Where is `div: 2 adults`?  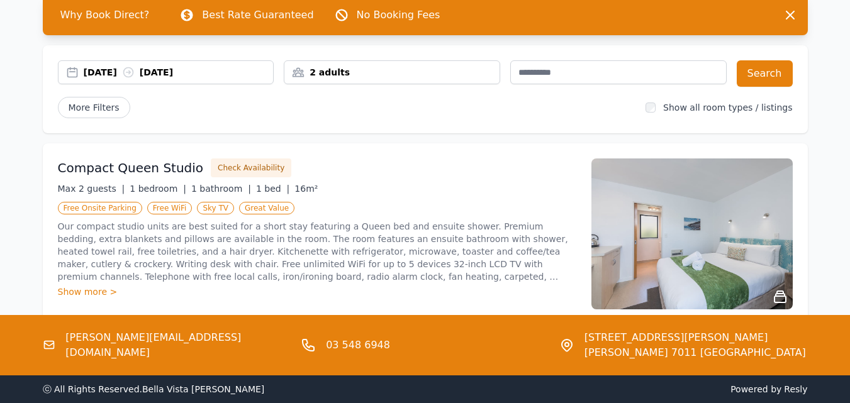
div: 2 adults is located at coordinates (392, 72).